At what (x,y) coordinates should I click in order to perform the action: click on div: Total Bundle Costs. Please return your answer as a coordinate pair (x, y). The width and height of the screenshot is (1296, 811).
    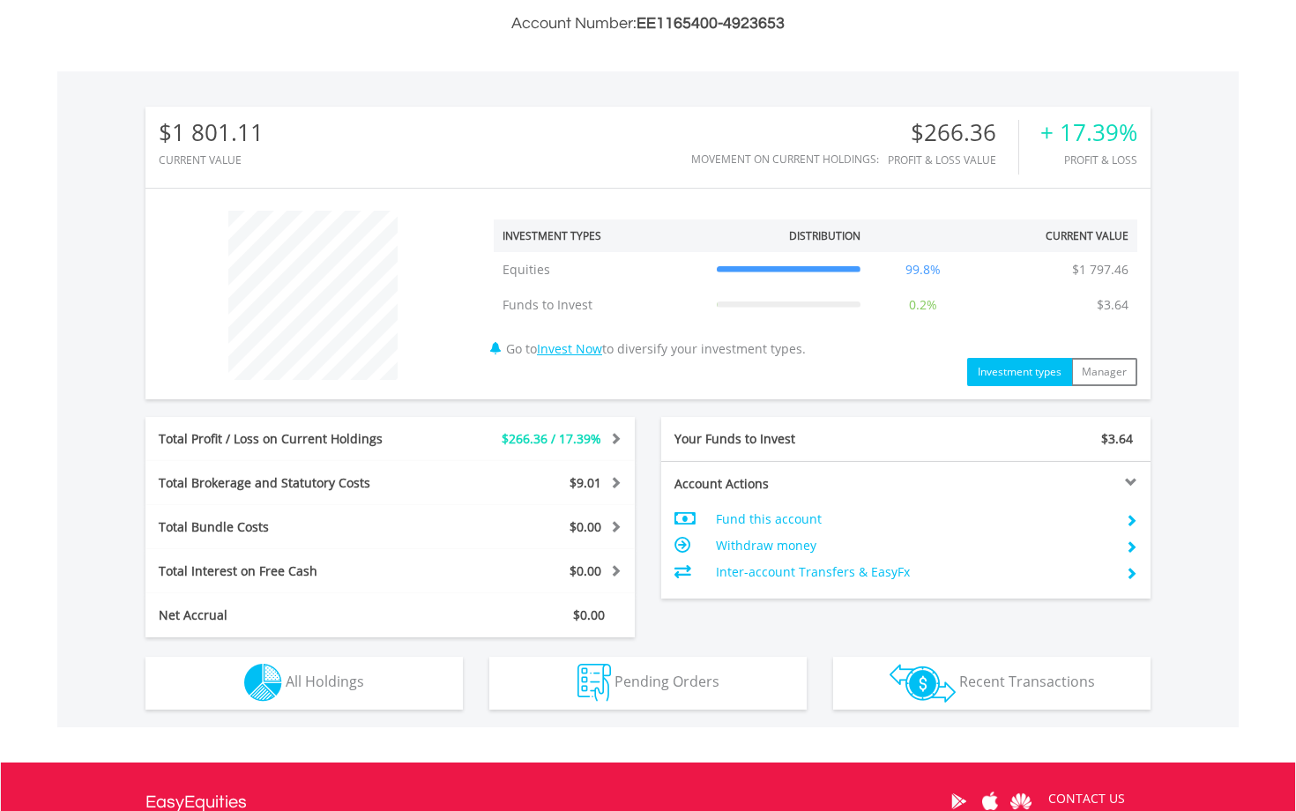
    Looking at the image, I should click on (288, 527).